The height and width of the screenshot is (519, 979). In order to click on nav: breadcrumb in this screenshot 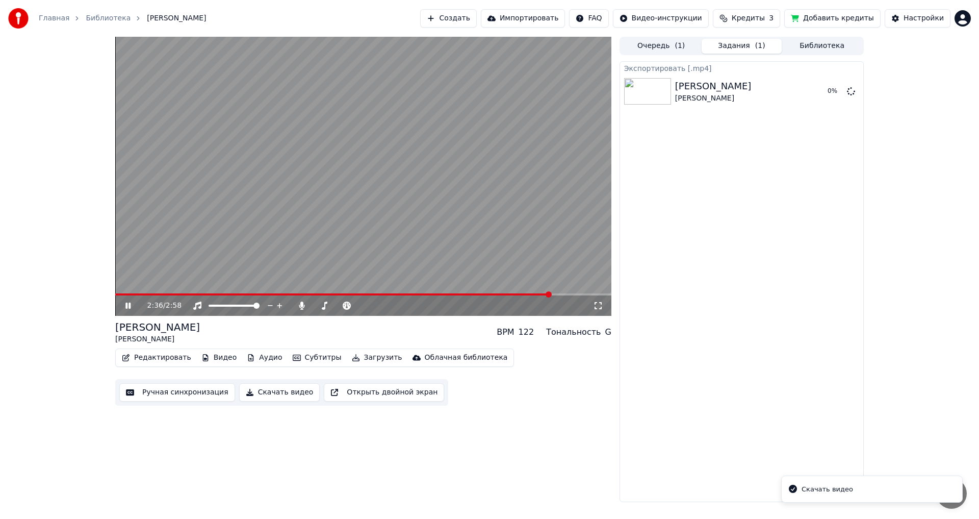, I will do `click(122, 18)`.